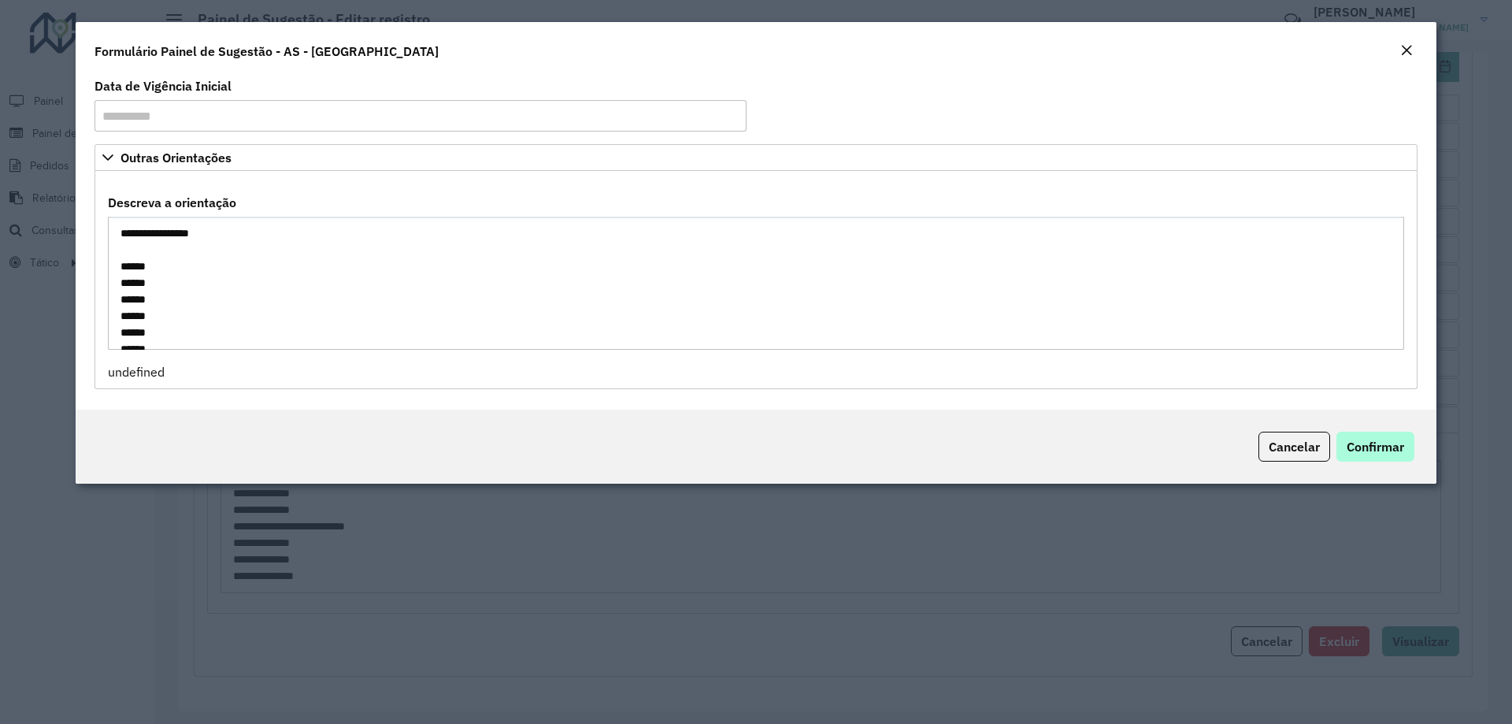 The image size is (1512, 724). Describe the element at coordinates (1294, 447) in the screenshot. I see `button: Cancelar` at that location.